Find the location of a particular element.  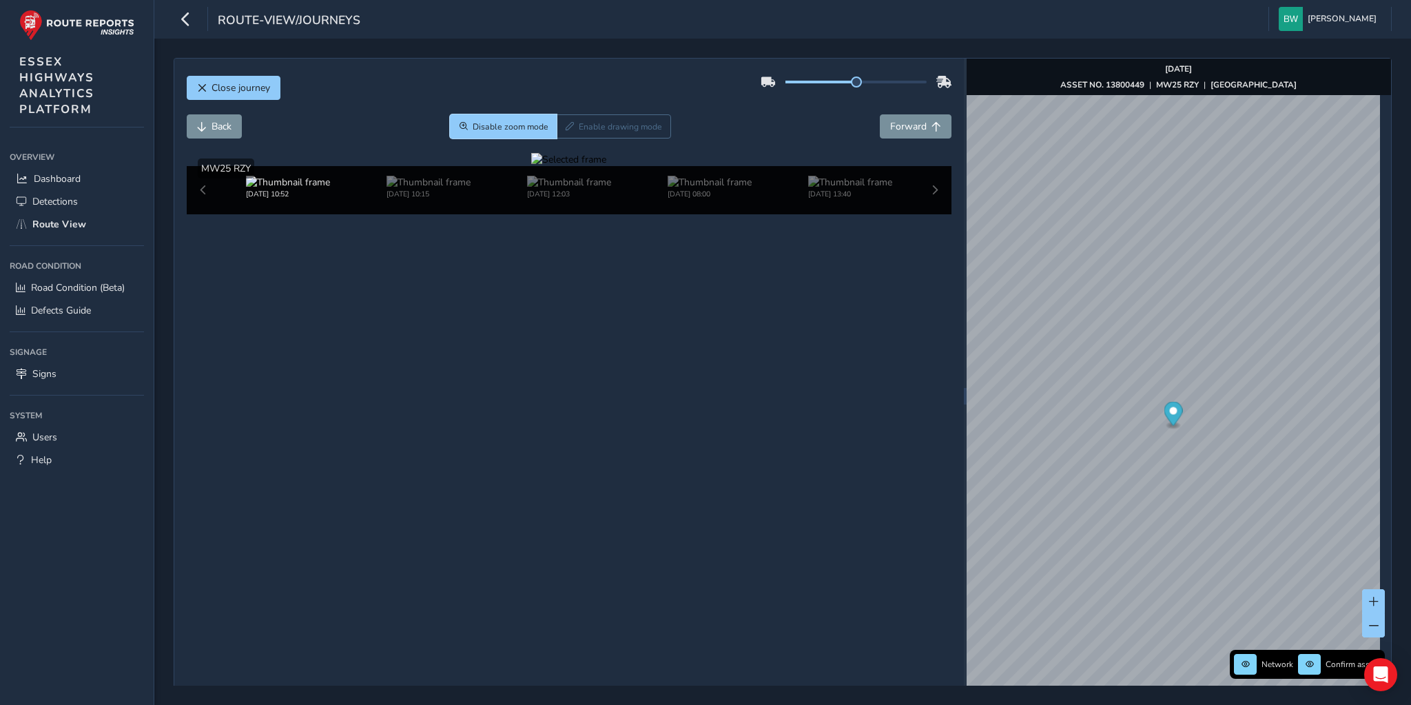

span: Defects Guide is located at coordinates (61, 310).